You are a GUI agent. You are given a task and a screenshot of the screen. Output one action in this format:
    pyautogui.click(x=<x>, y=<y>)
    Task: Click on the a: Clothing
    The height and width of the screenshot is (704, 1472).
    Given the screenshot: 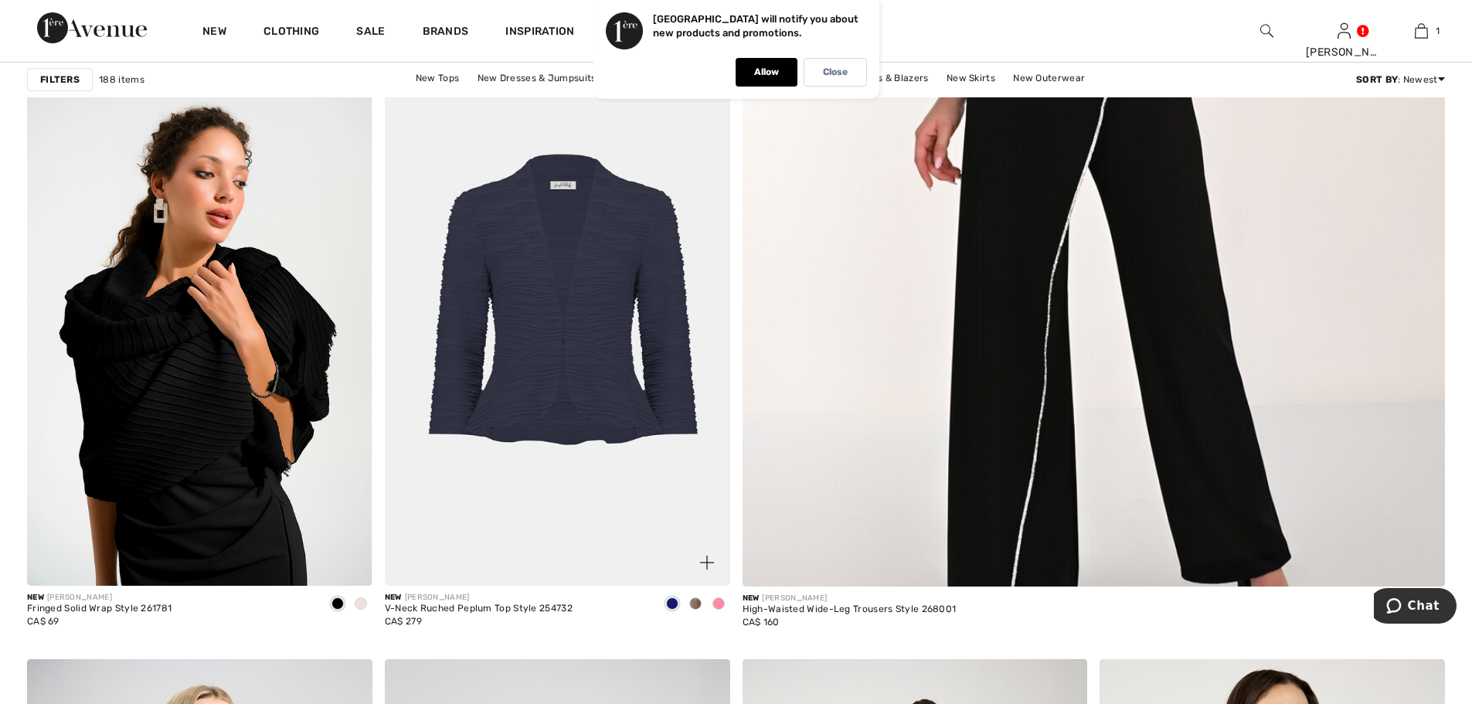 What is the action you would take?
    pyautogui.click(x=291, y=32)
    